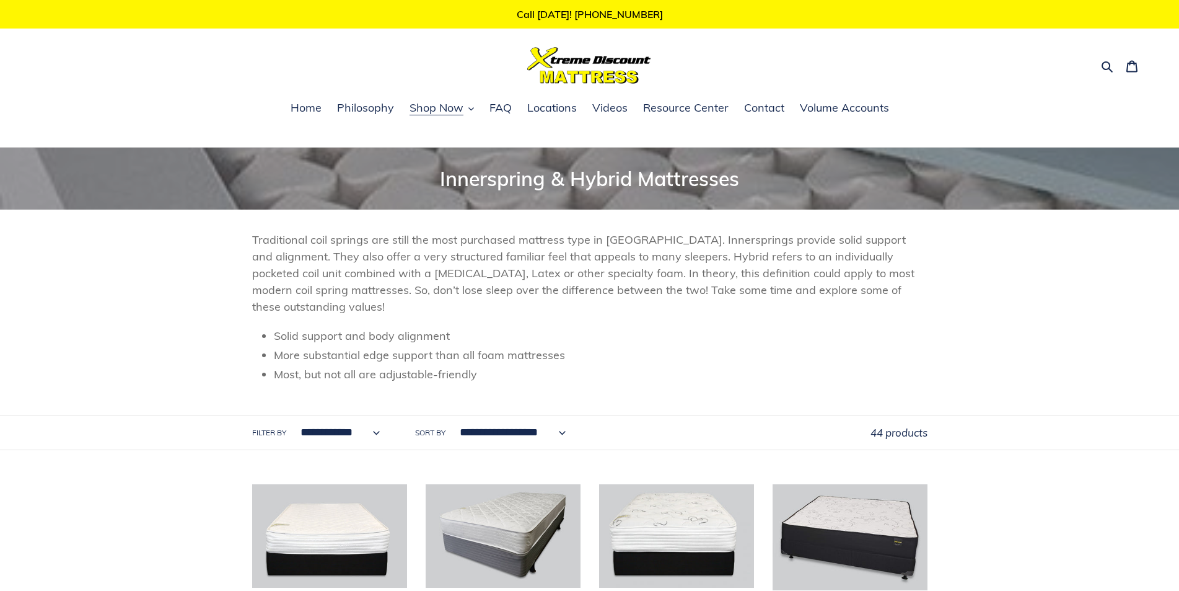 This screenshot has width=1179, height=591. Describe the element at coordinates (845, 108) in the screenshot. I see `a: Volume Accounts` at that location.